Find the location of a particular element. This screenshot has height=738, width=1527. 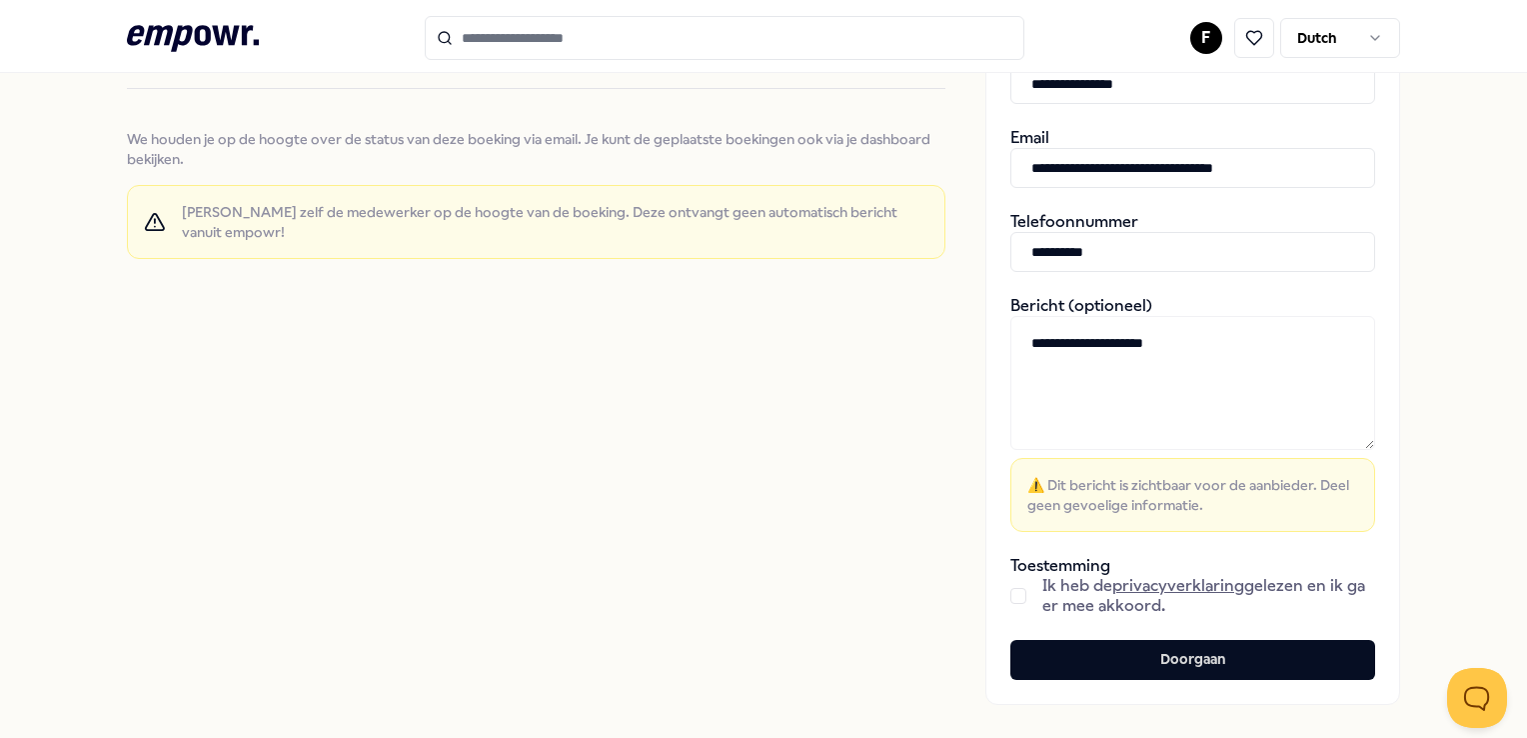

div: Toestemming is located at coordinates (1192, 586).